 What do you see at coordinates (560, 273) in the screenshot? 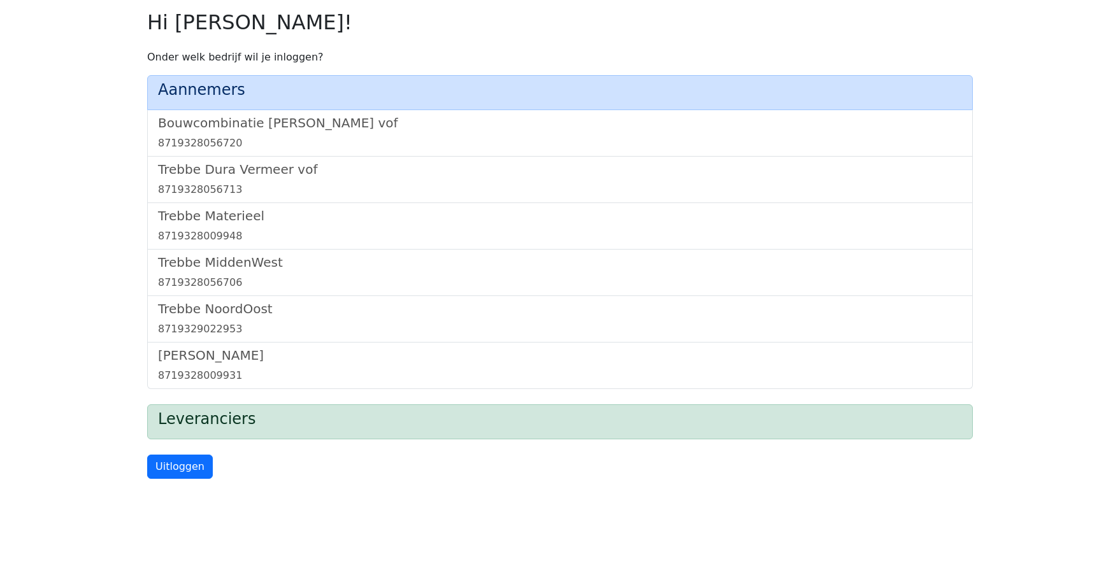
I see `a: Trebbe MiddenWest8719328056706` at bounding box center [560, 273].